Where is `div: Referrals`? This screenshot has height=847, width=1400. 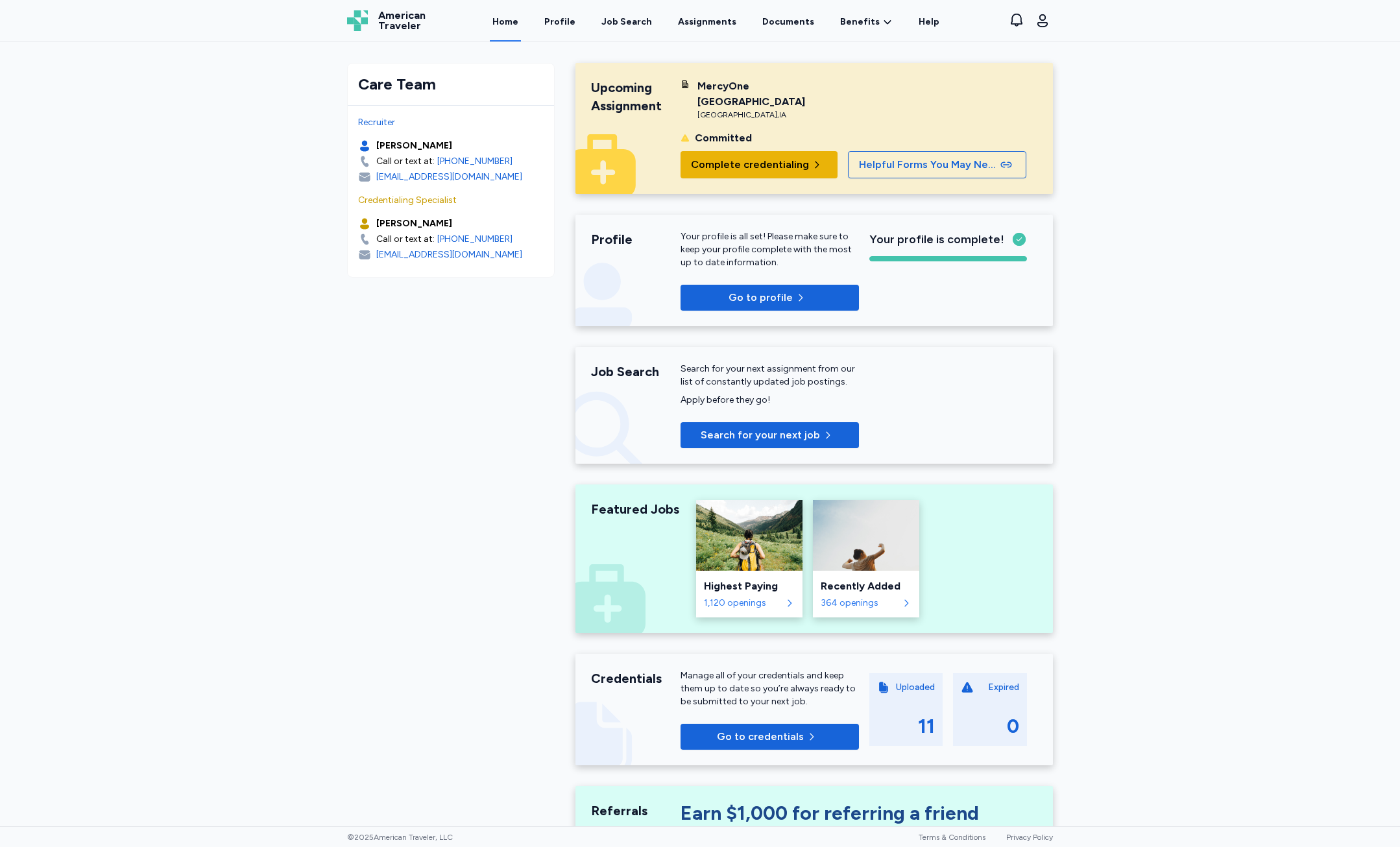 div: Referrals is located at coordinates (636, 811).